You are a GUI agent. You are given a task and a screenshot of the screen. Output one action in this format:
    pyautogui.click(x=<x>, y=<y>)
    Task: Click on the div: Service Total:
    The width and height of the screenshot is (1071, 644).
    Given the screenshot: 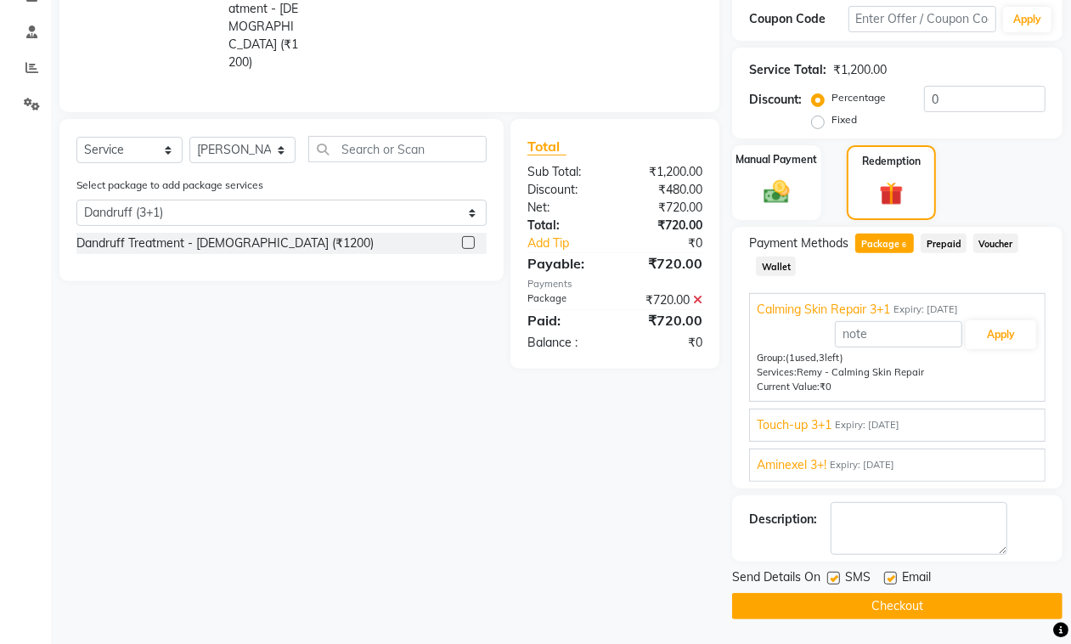 What is the action you would take?
    pyautogui.click(x=787, y=70)
    